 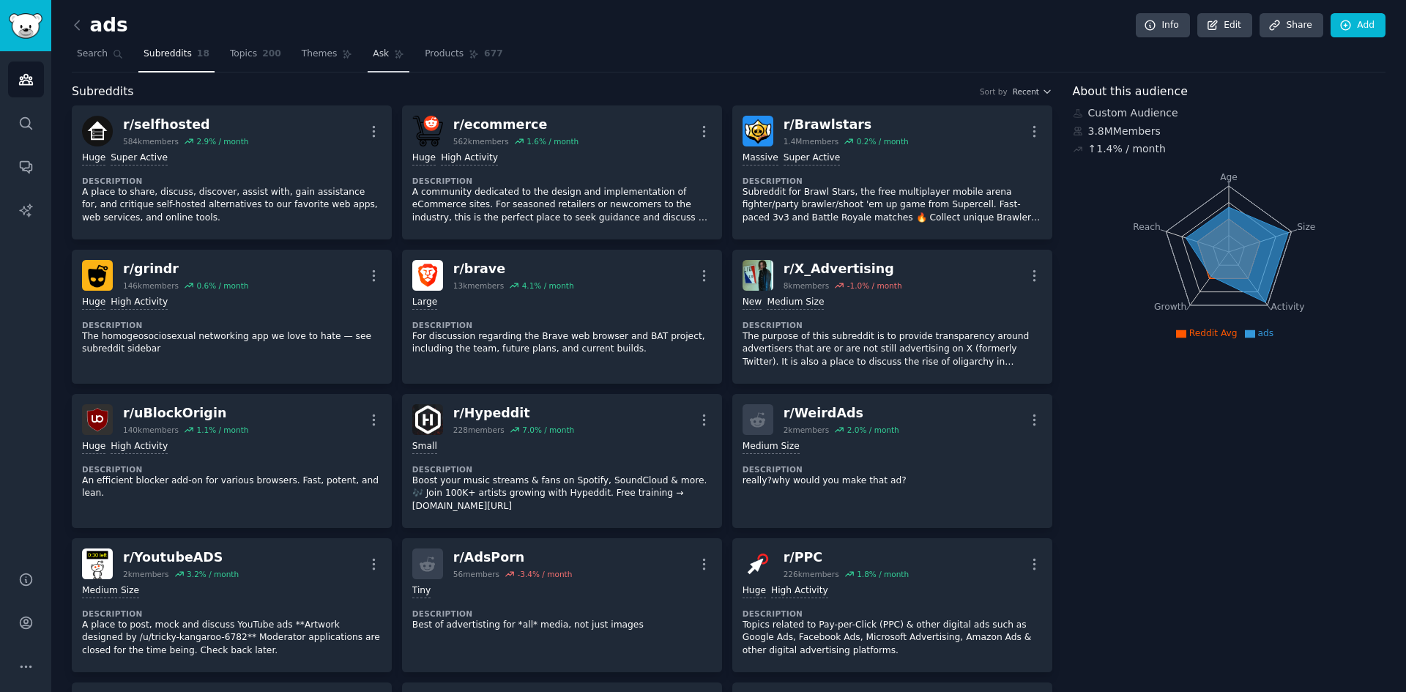 What do you see at coordinates (811, 141) in the screenshot?
I see `div: 1.4M members` at bounding box center [811, 141].